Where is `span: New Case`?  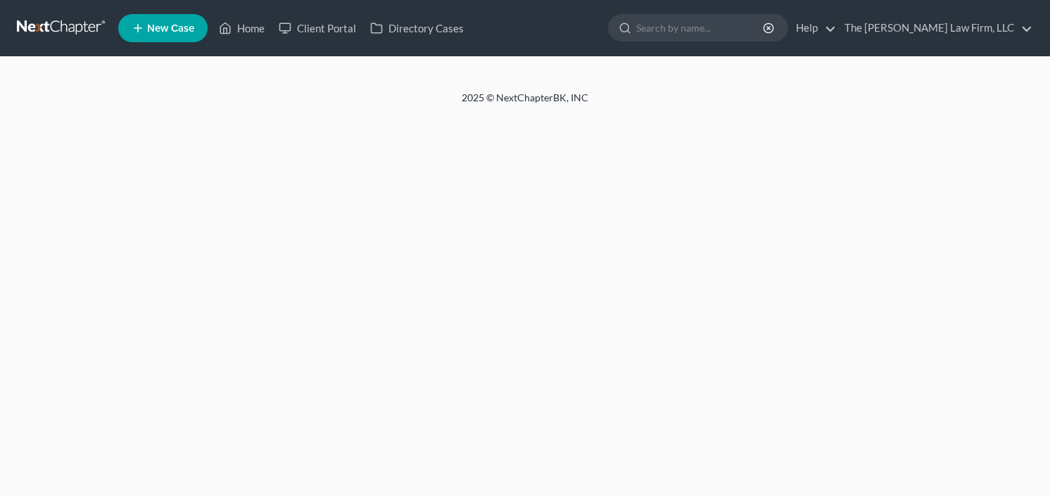 span: New Case is located at coordinates (170, 28).